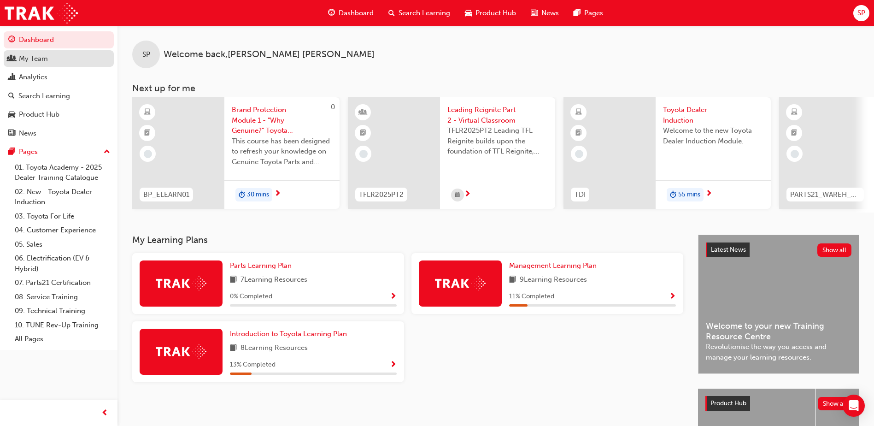 The width and height of the screenshot is (874, 426). Describe the element at coordinates (58, 77) in the screenshot. I see `a: Analytics` at that location.